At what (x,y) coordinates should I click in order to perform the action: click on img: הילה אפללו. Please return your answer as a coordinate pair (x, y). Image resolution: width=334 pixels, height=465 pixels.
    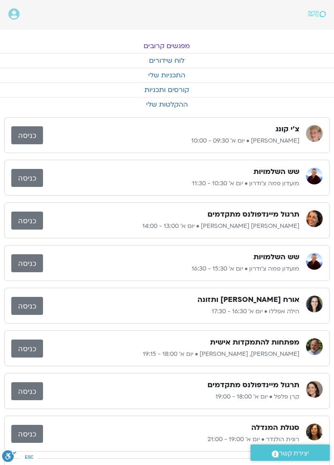
    Looking at the image, I should click on (315, 304).